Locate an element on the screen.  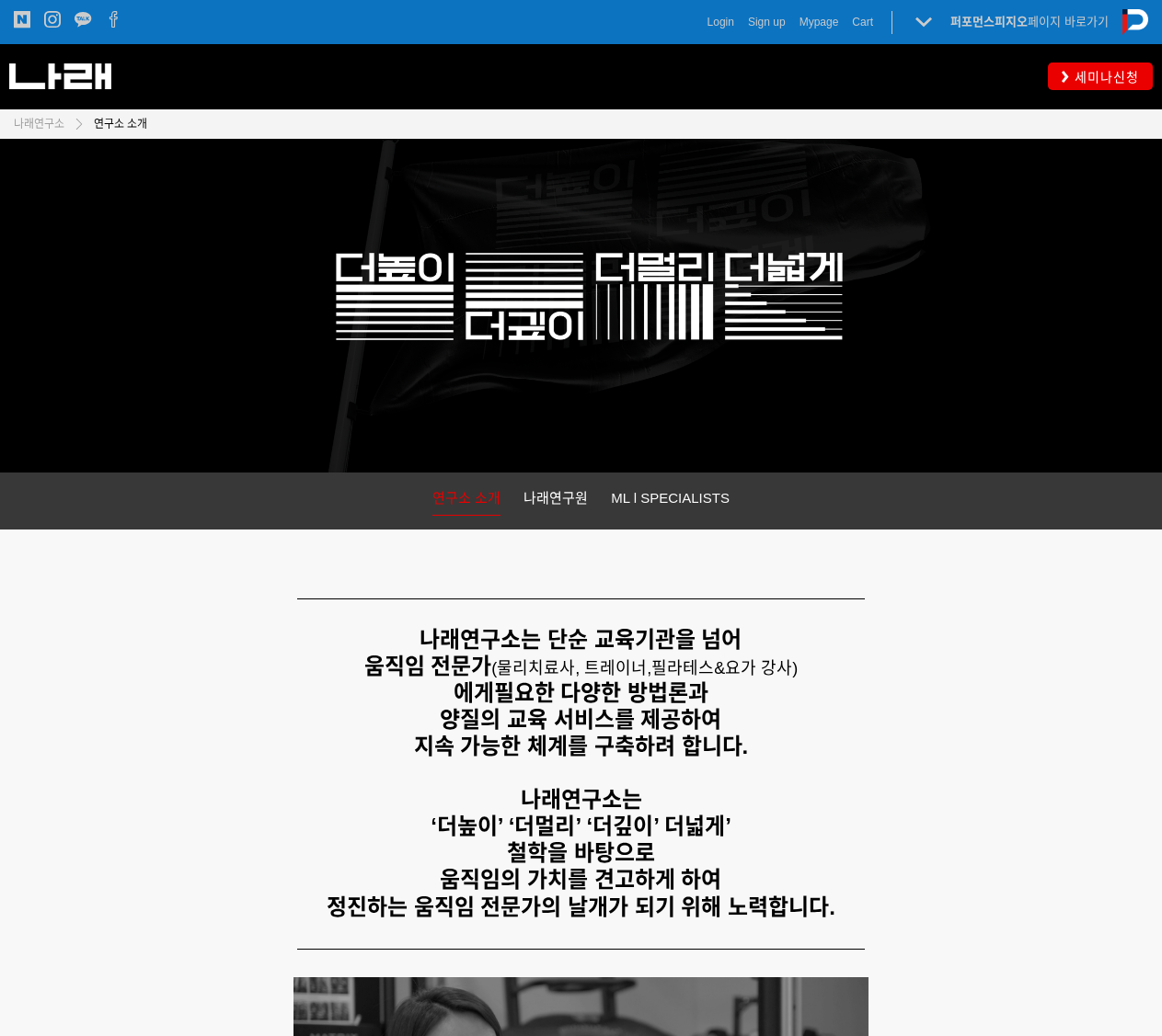
a: 나래연구소 is located at coordinates (38, 125).